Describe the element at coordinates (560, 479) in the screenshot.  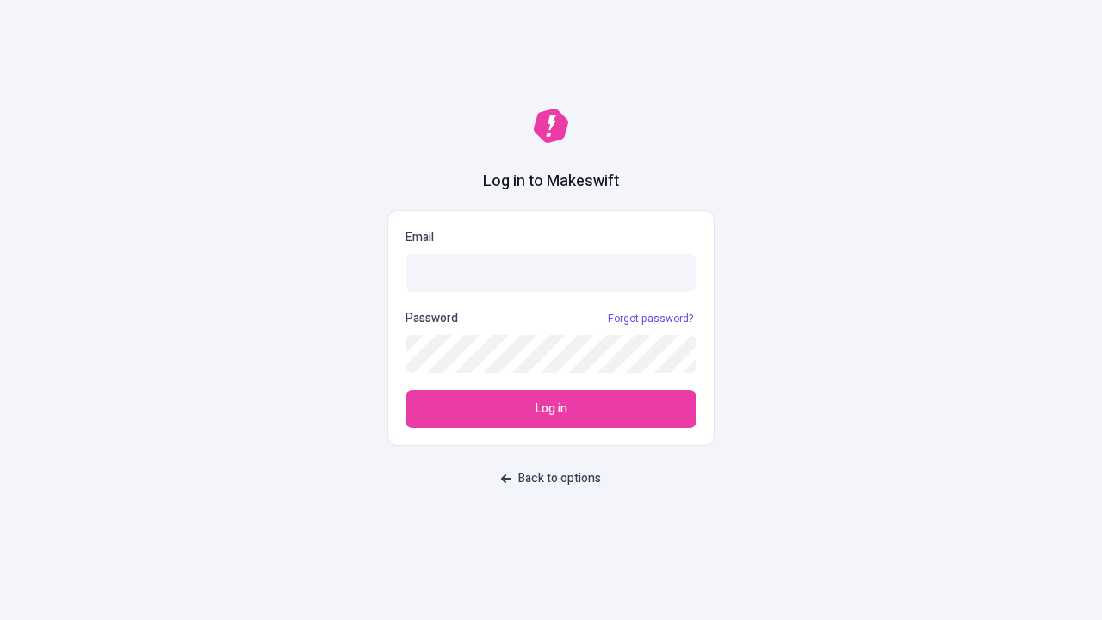
I see `span: Back to options` at that location.